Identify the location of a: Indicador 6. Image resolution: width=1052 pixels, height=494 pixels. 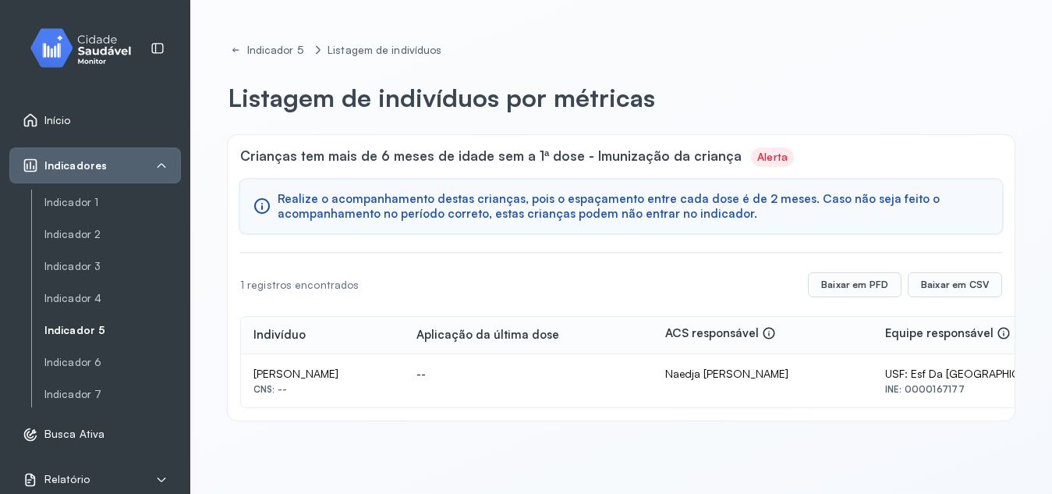
(112, 362).